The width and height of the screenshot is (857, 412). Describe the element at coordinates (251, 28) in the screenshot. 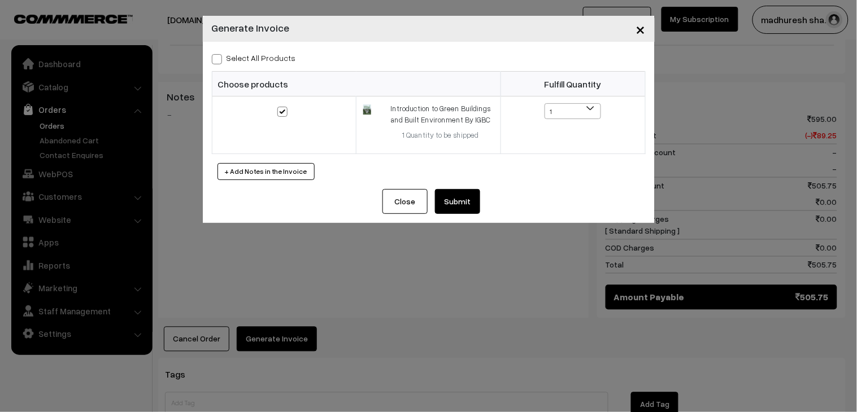

I see `h4: Generate Invoice` at that location.